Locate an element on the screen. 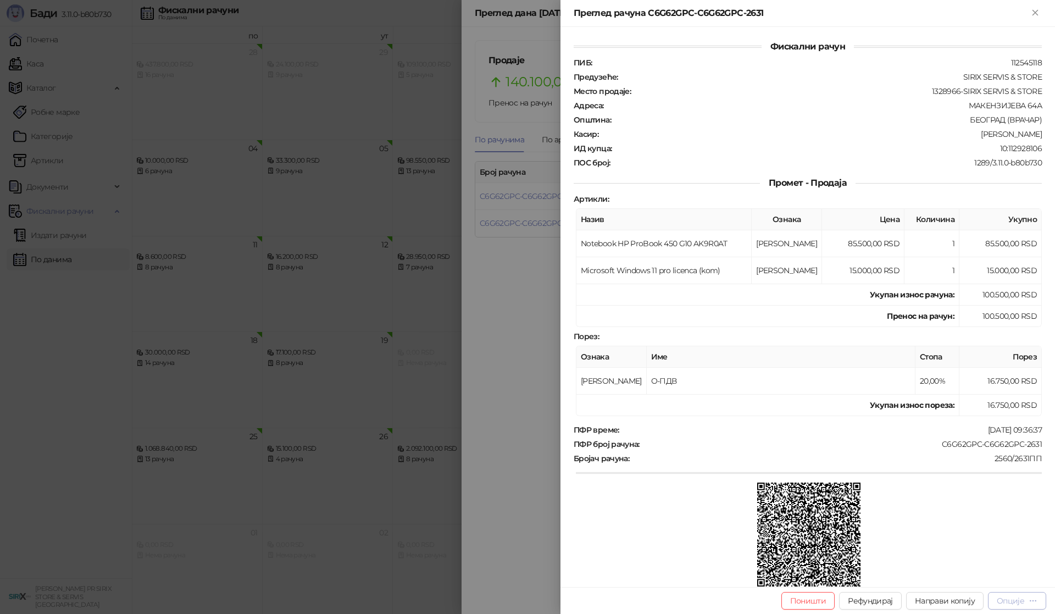 This screenshot has height=614, width=1055. button: Рефундирај is located at coordinates (871, 601).